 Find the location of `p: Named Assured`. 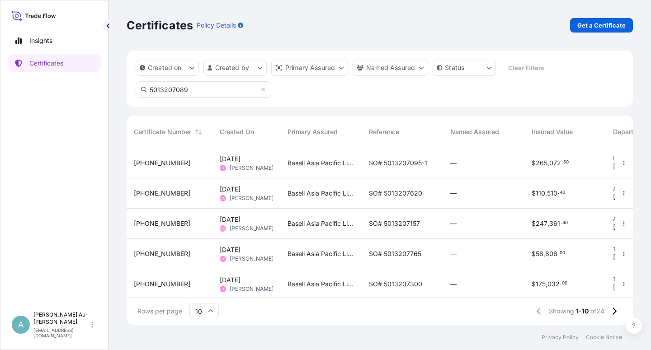

p: Named Assured is located at coordinates (390, 68).